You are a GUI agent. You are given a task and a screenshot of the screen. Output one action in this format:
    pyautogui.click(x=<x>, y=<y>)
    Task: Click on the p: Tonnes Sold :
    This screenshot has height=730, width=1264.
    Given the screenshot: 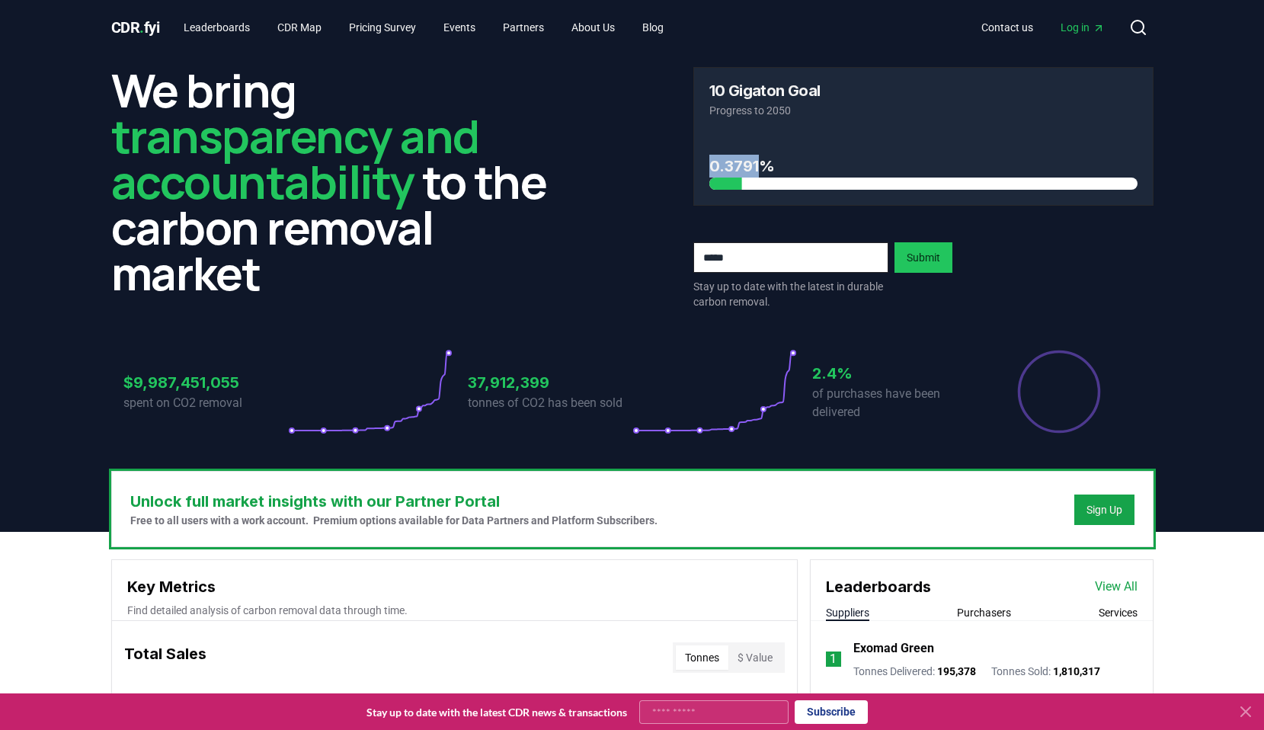 What is the action you would take?
    pyautogui.click(x=1046, y=671)
    